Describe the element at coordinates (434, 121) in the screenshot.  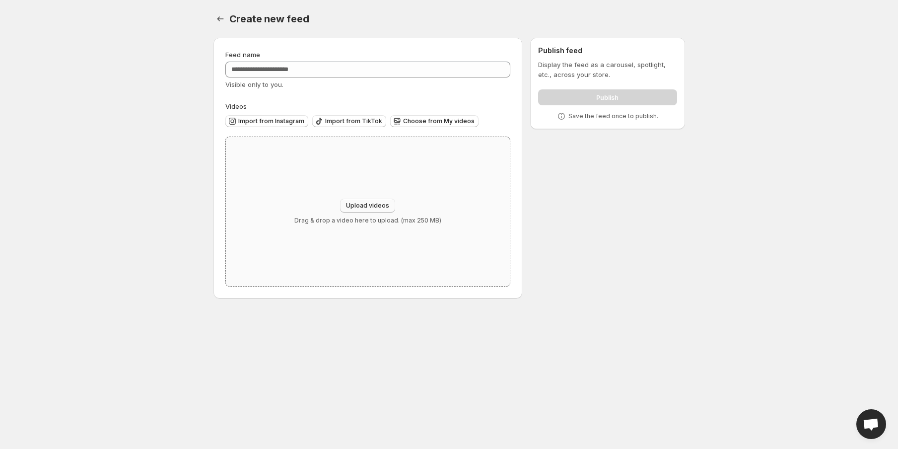
I see `button: Choose from My videos` at that location.